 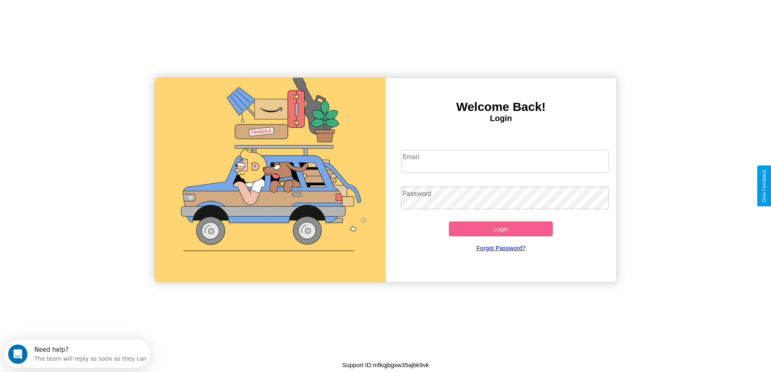 What do you see at coordinates (270, 180) in the screenshot?
I see `img: gif` at bounding box center [270, 180].